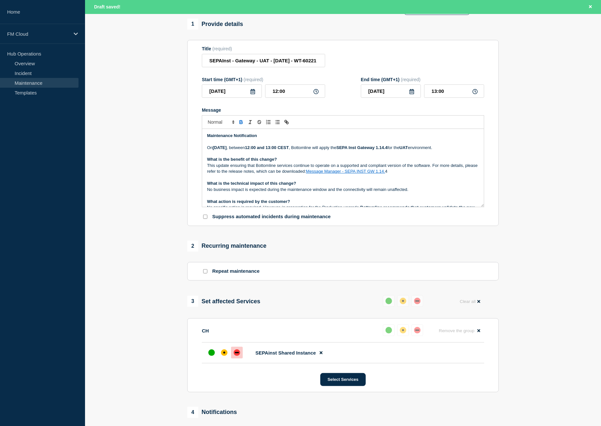  What do you see at coordinates (205, 217) in the screenshot?
I see `input: Suppress automated incidents during maintenance` at bounding box center [205, 217].